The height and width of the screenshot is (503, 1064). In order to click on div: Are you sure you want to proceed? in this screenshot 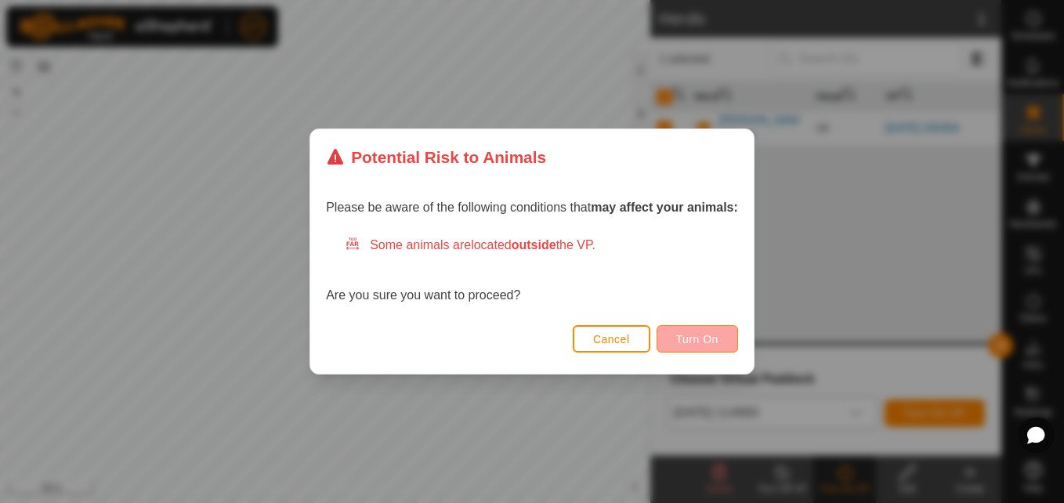, I will do `click(532, 270)`.